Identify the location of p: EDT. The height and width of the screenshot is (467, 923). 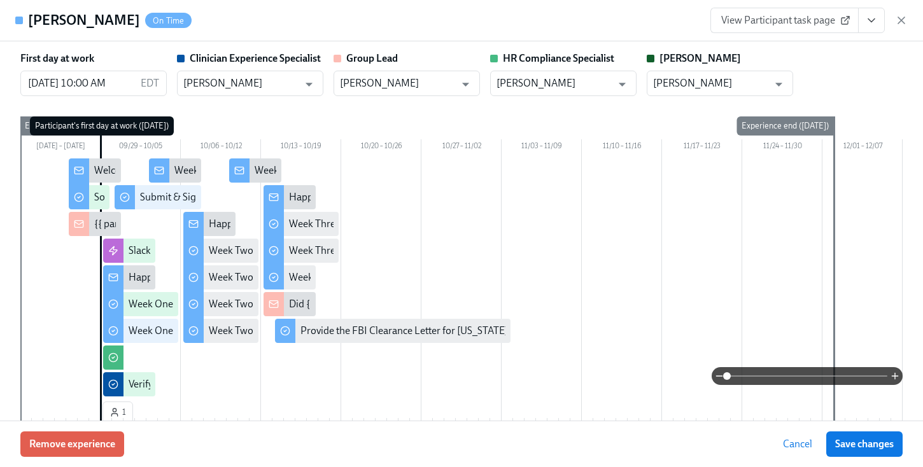
(150, 83).